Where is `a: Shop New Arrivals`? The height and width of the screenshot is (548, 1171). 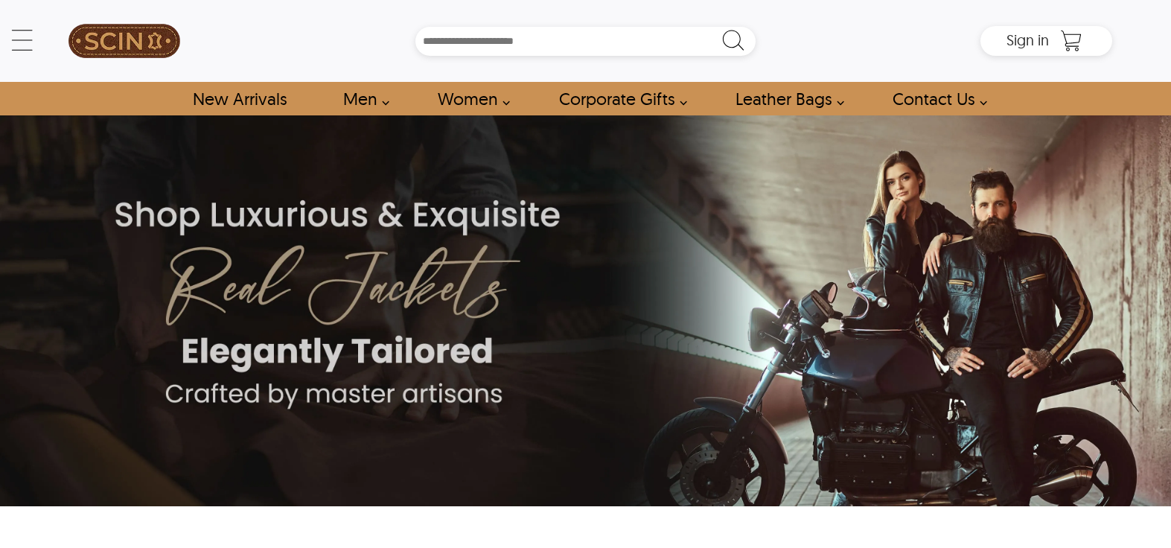
a: Shop New Arrivals is located at coordinates (239, 98).